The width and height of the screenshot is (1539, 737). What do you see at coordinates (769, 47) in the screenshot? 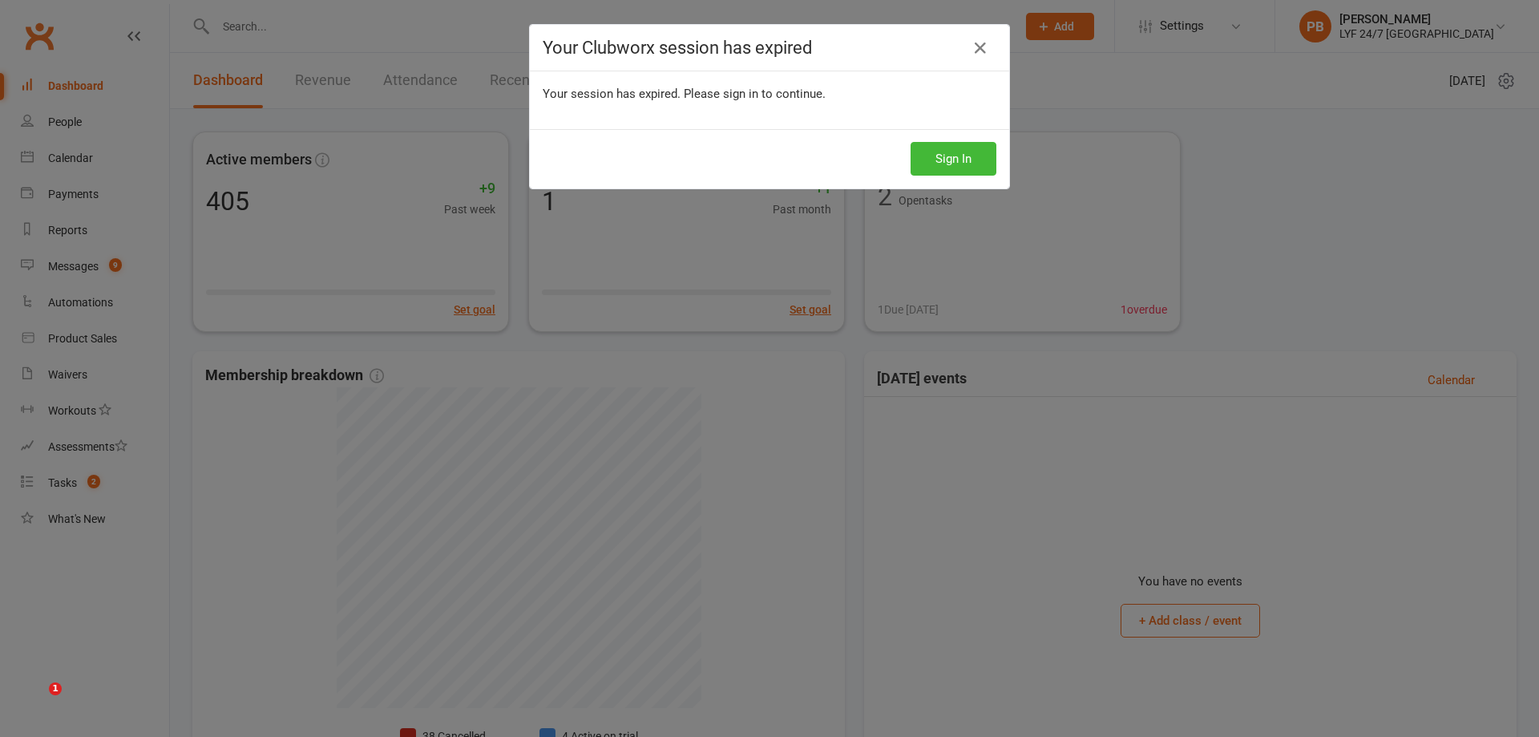
I see `h4: Your Clubworx session has expired` at bounding box center [769, 47].